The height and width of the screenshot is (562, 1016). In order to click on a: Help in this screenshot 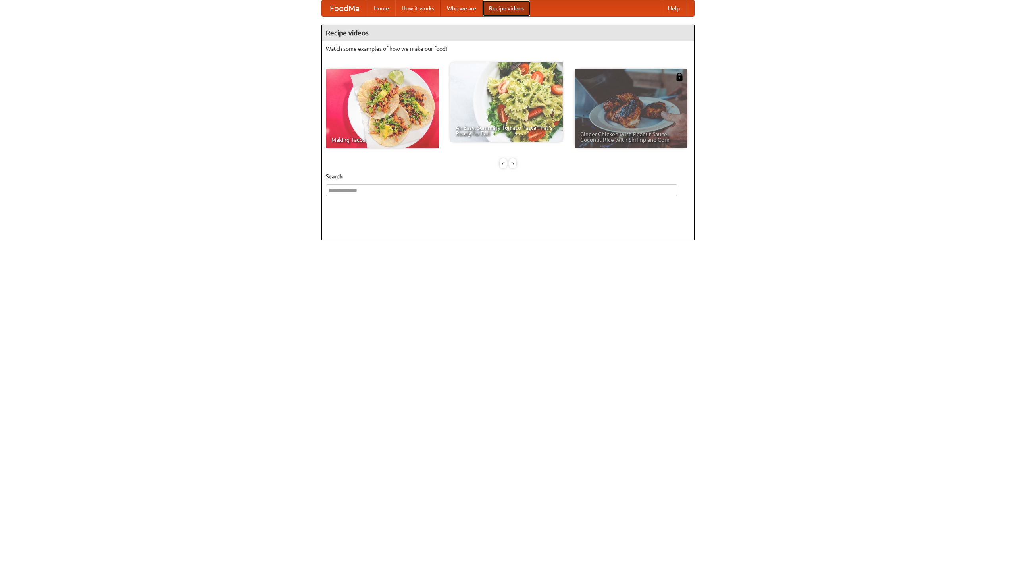, I will do `click(674, 8)`.